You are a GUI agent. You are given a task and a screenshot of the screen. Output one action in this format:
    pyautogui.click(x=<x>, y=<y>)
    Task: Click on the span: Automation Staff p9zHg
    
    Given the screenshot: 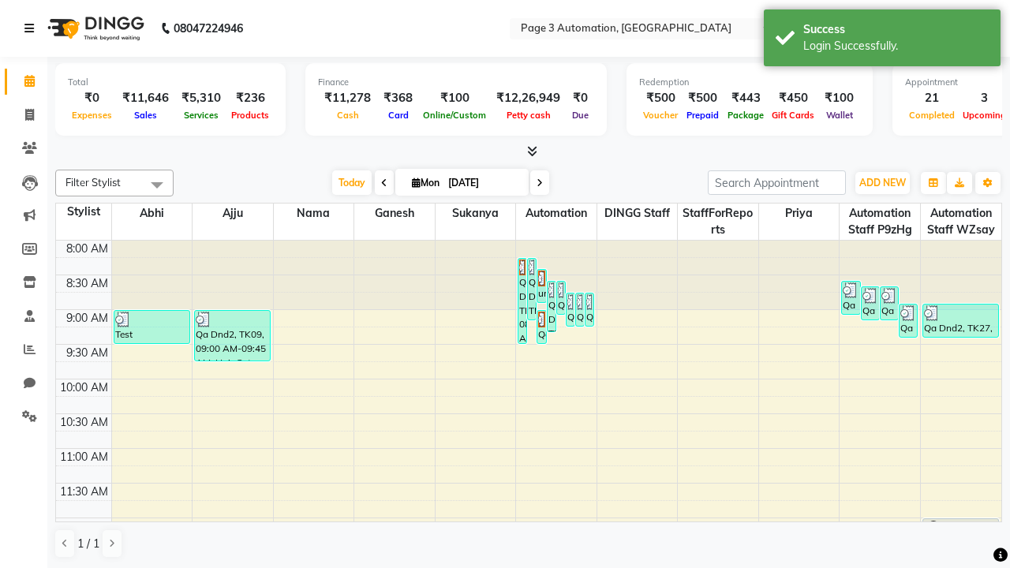 What is the action you would take?
    pyautogui.click(x=880, y=222)
    